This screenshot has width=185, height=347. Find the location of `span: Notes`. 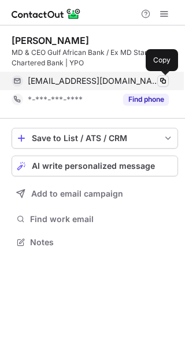

span: Notes is located at coordinates (102, 243).